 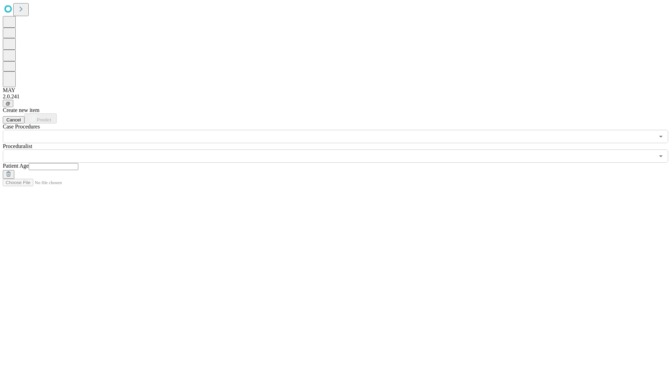 I want to click on span: Patient Age, so click(x=16, y=165).